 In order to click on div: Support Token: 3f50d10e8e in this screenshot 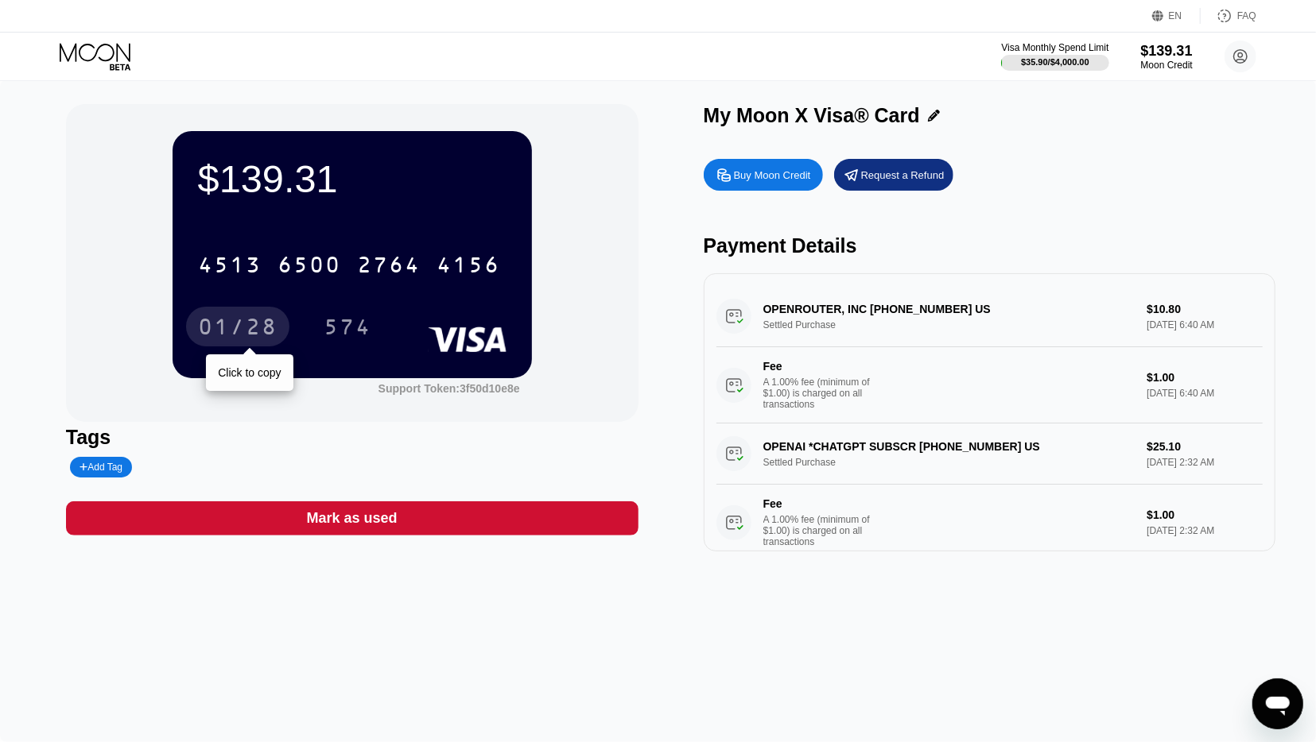, I will do `click(449, 389)`.